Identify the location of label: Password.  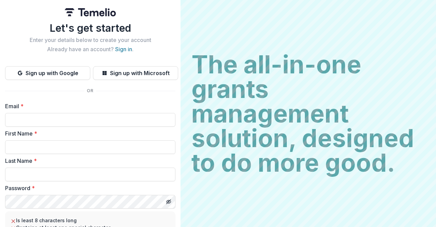
(88, 188).